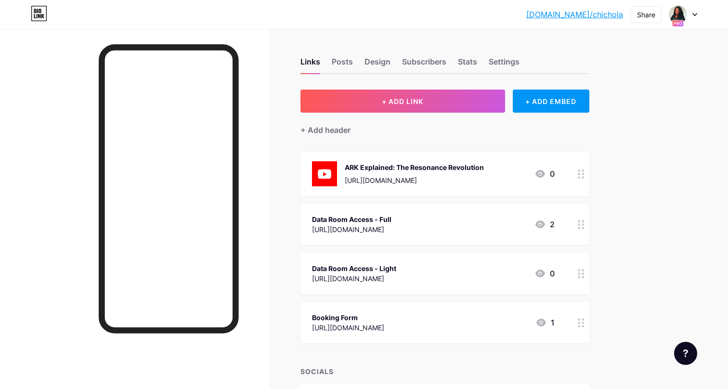 The image size is (728, 389). I want to click on div: 1, so click(545, 323).